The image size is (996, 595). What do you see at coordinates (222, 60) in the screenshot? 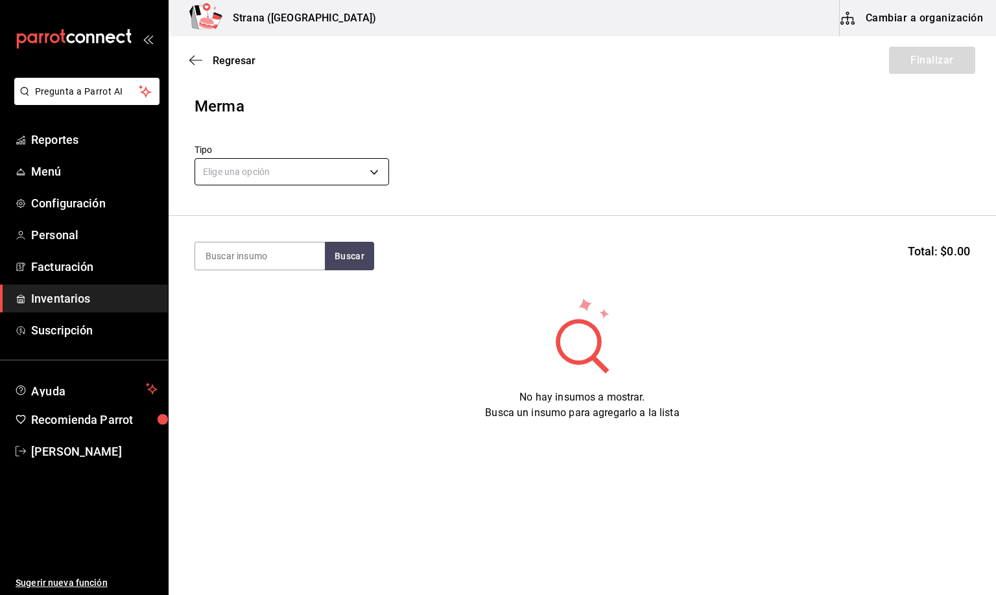
I see `button: Regresar` at bounding box center [222, 60].